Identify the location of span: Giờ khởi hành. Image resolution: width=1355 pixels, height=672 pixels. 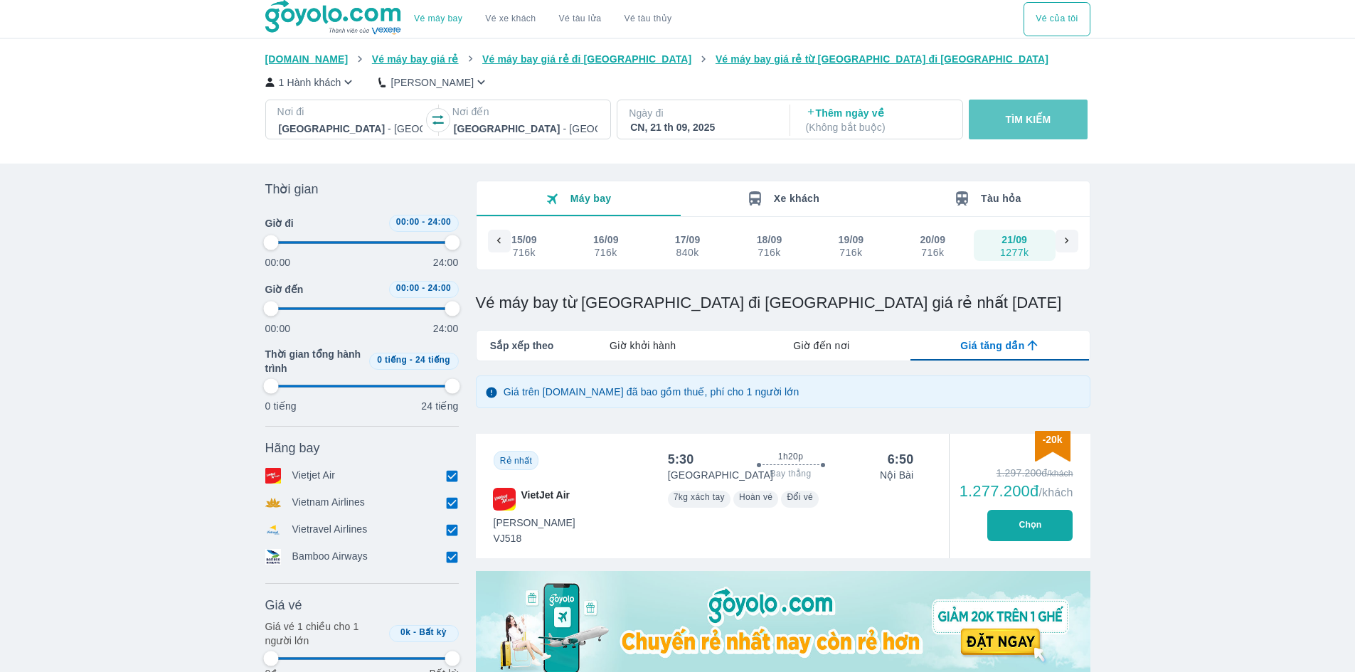
(642, 346).